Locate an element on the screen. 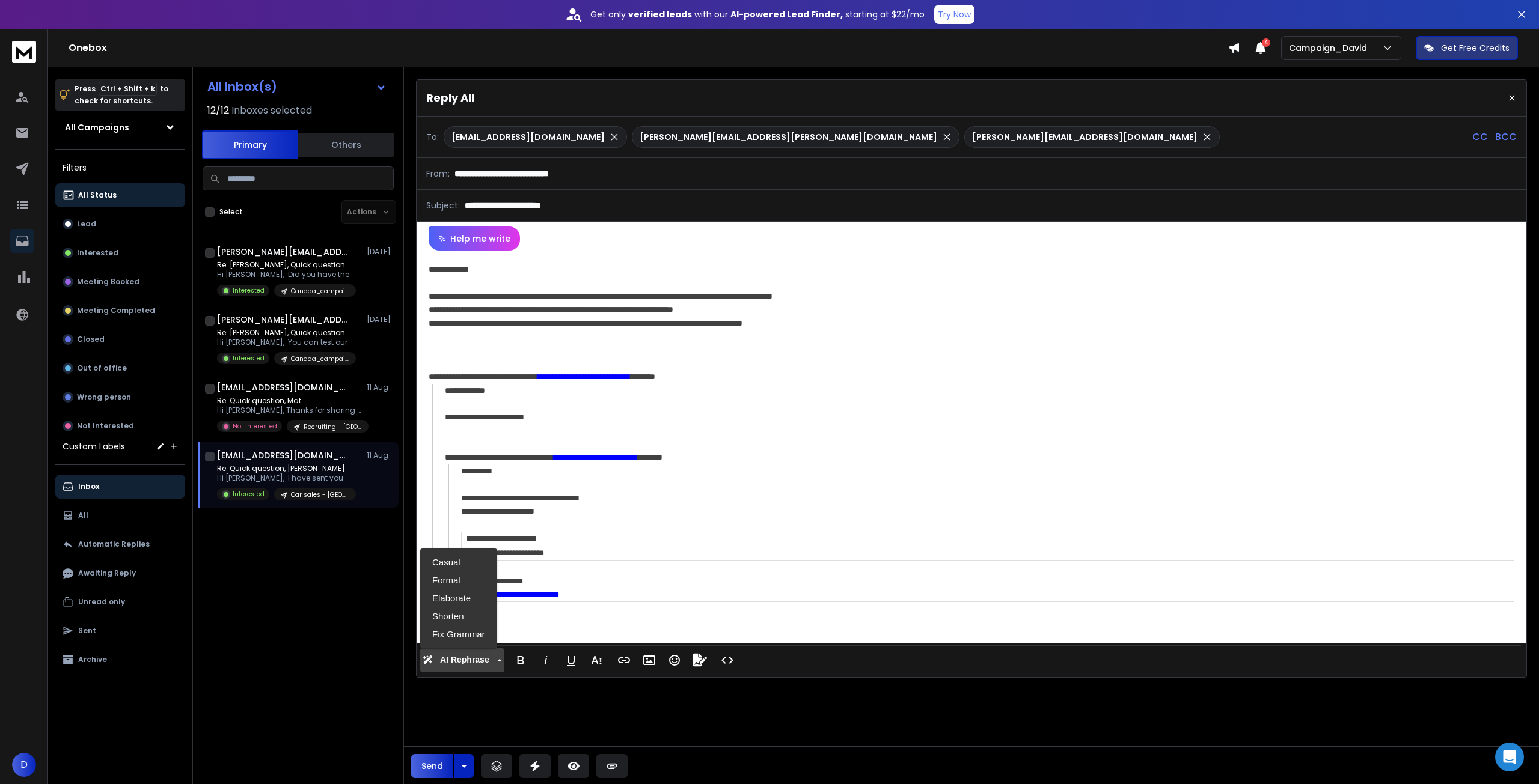 The height and width of the screenshot is (784, 1539). button: Meeting Completed is located at coordinates (120, 310).